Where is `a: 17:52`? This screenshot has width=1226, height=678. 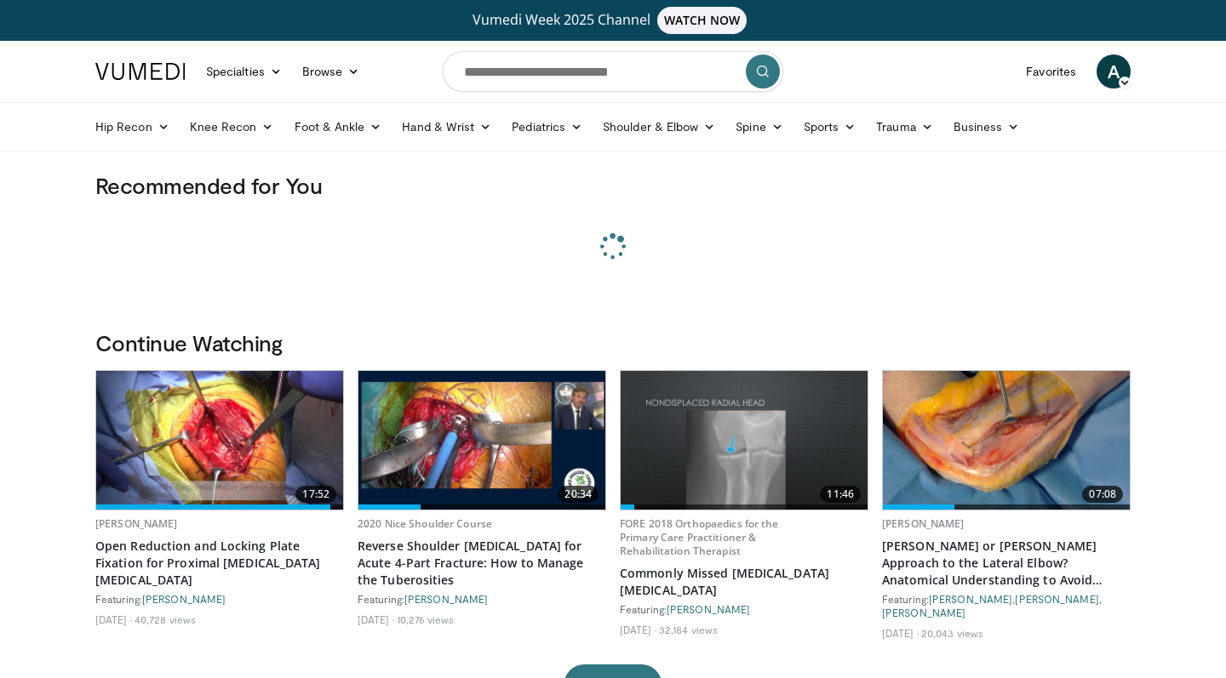
a: 17:52 is located at coordinates (220, 440).